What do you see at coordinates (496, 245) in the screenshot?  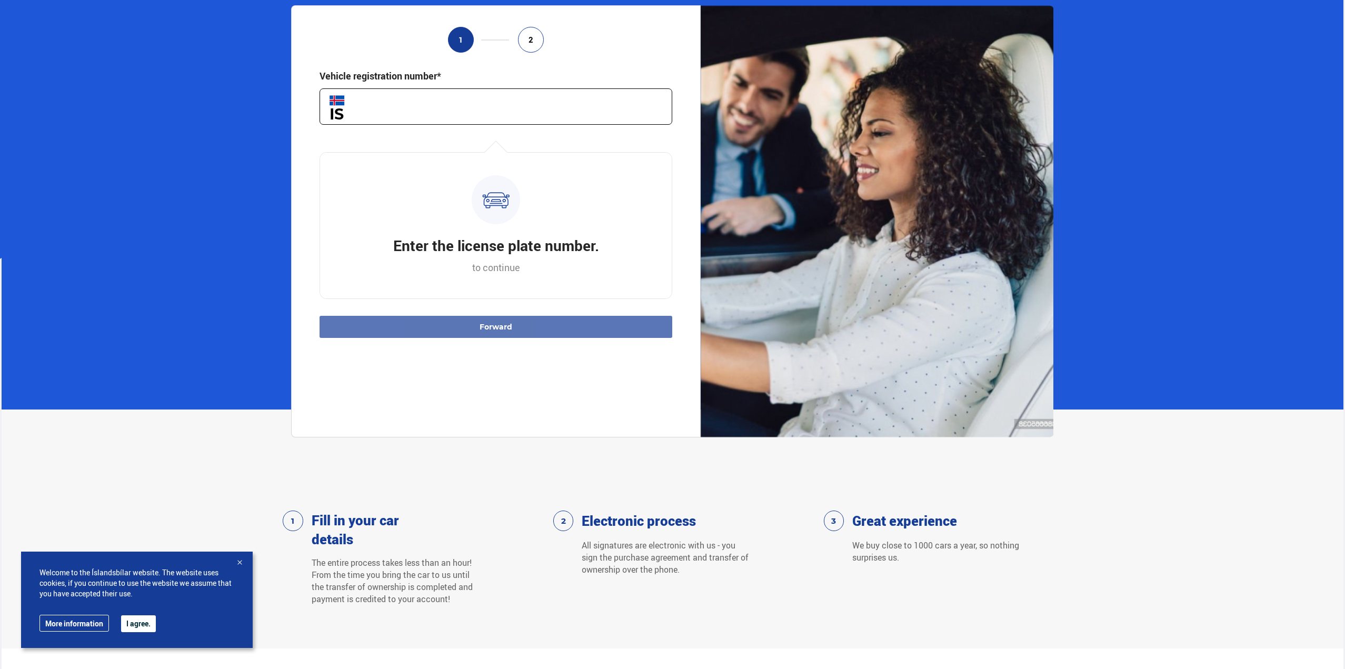 I see `font: Enter the license plate number.` at bounding box center [496, 245].